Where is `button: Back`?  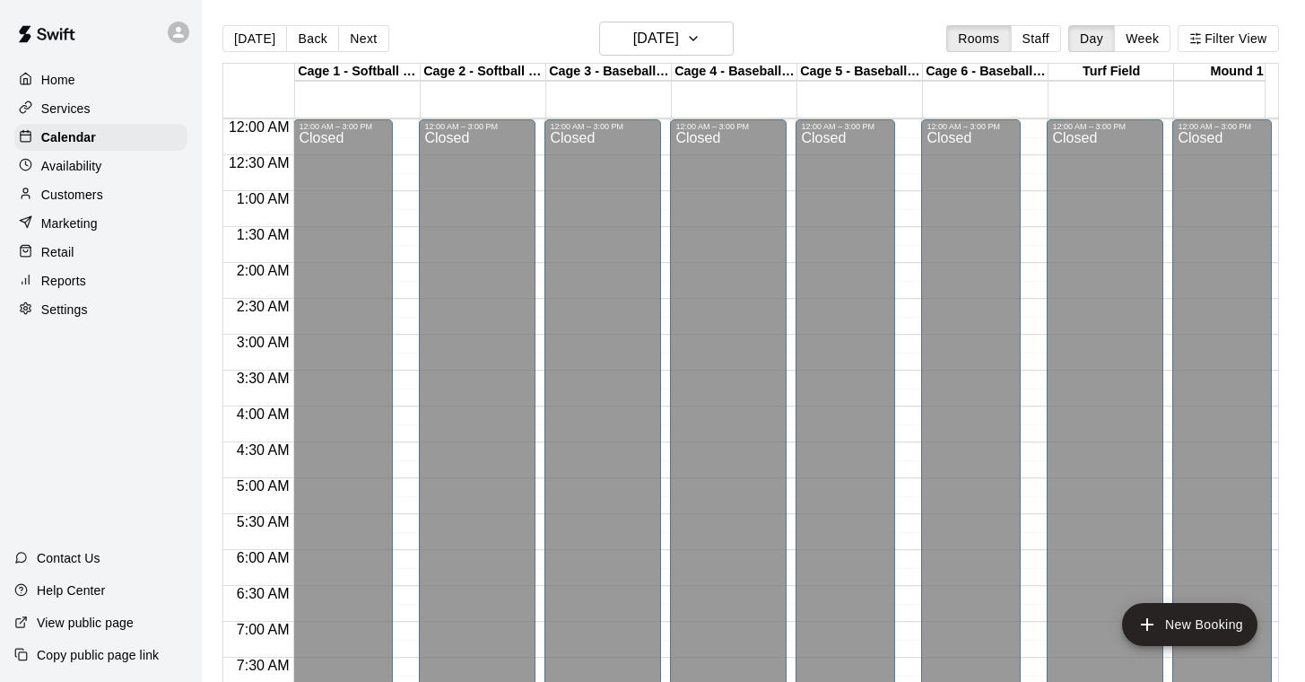 button: Back is located at coordinates (312, 39).